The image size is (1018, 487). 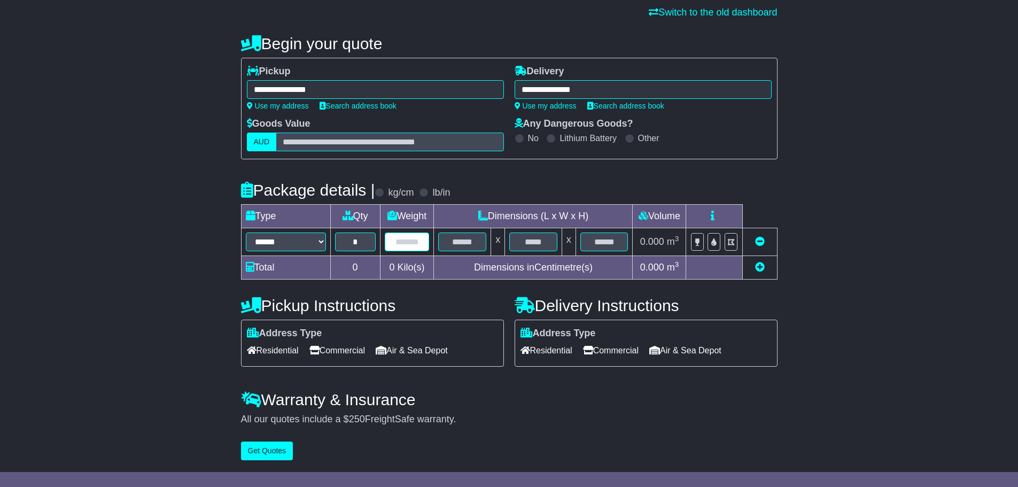 I want to click on td: Total, so click(x=285, y=268).